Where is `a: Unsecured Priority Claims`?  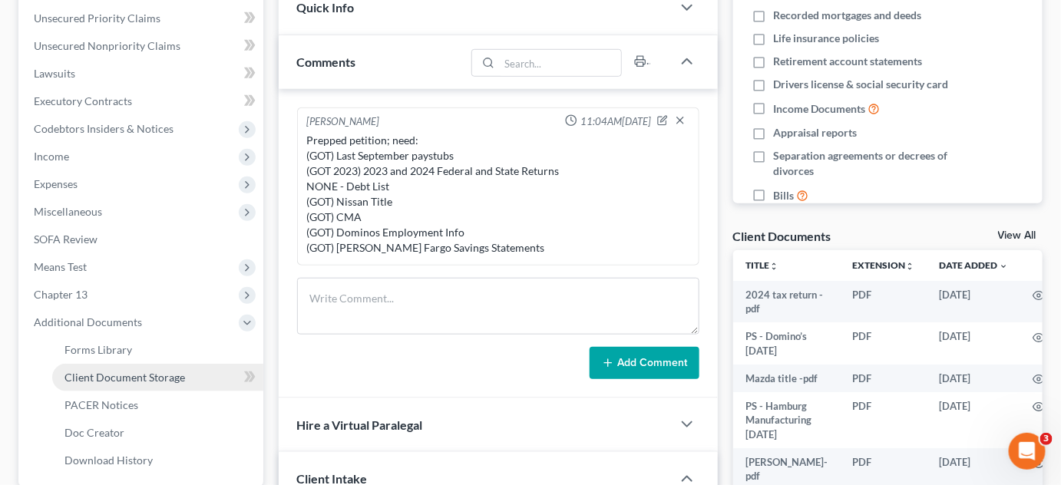
a: Unsecured Priority Claims is located at coordinates (142, 18).